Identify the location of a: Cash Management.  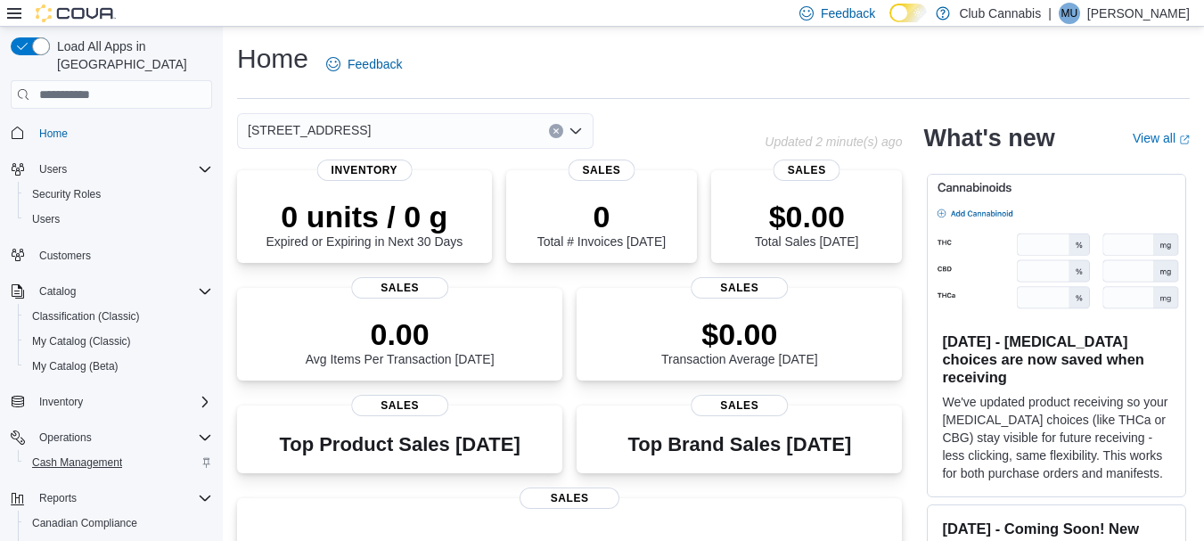
(77, 463).